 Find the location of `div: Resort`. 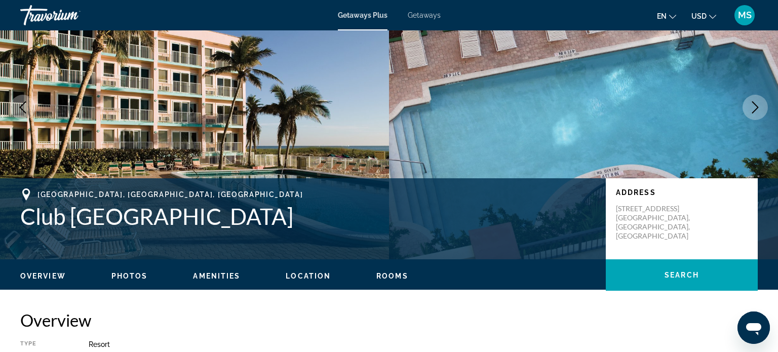

div: Resort is located at coordinates (423, 344).